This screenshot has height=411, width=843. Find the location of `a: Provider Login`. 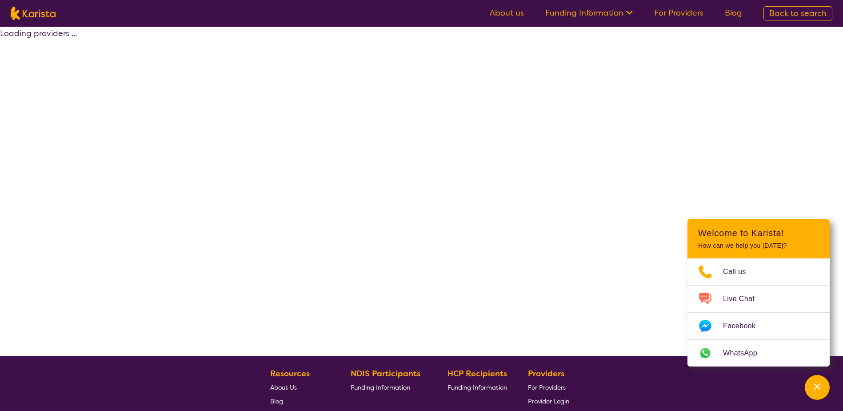

a: Provider Login is located at coordinates (549, 401).